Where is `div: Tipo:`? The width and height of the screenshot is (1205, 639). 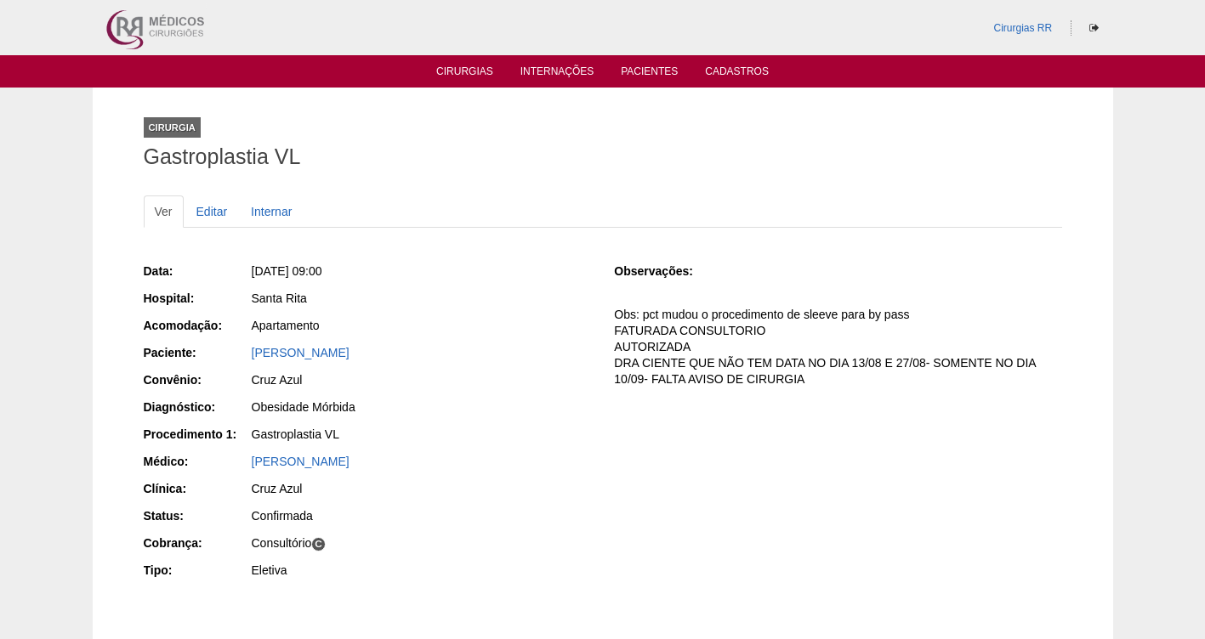 div: Tipo: is located at coordinates (196, 571).